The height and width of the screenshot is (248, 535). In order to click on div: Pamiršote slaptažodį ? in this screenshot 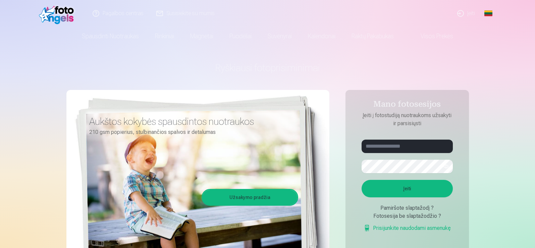, I will do `click(408, 208)`.